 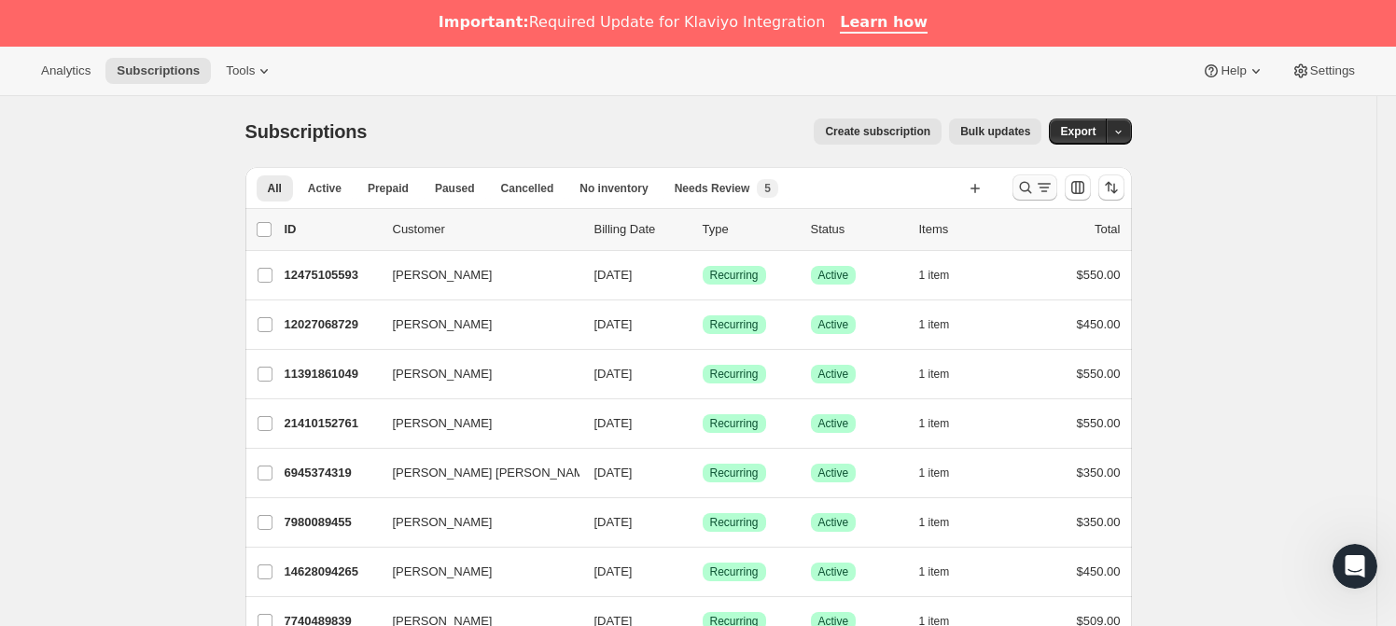 I want to click on div: Items, so click(x=966, y=229).